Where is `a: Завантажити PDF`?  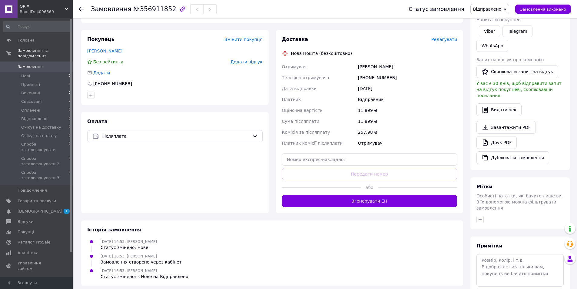
a: Завантажити PDF is located at coordinates (506, 127).